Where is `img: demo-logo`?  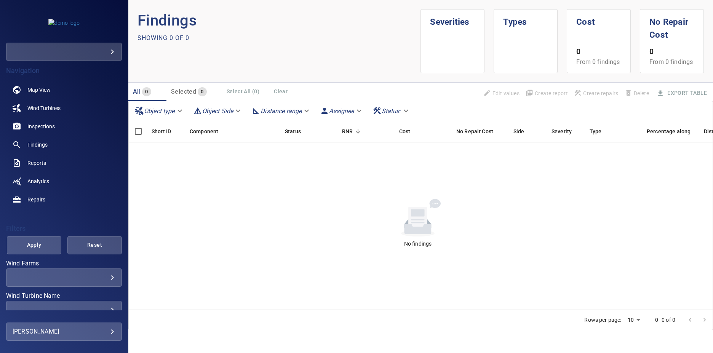 img: demo-logo is located at coordinates (64, 23).